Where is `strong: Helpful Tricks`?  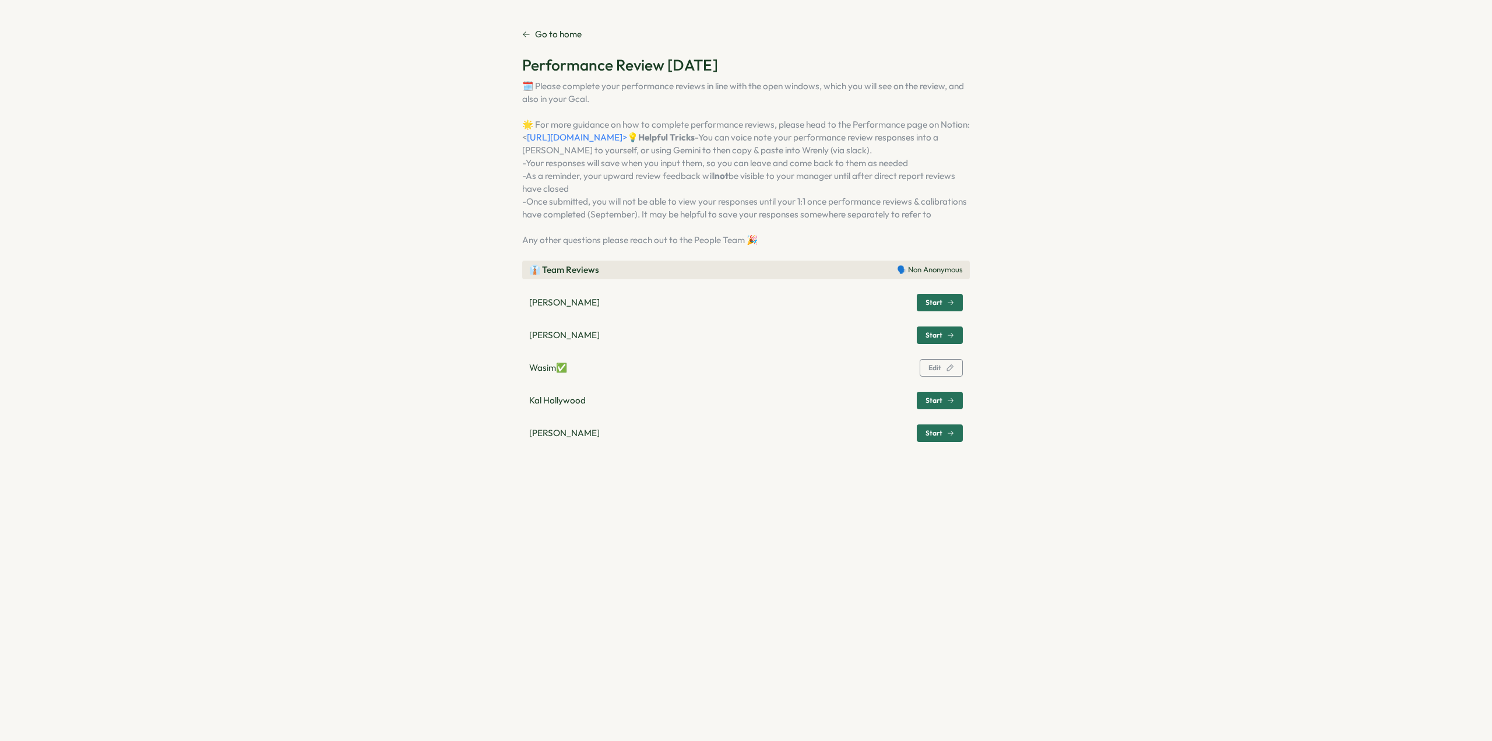 strong: Helpful Tricks is located at coordinates (666, 137).